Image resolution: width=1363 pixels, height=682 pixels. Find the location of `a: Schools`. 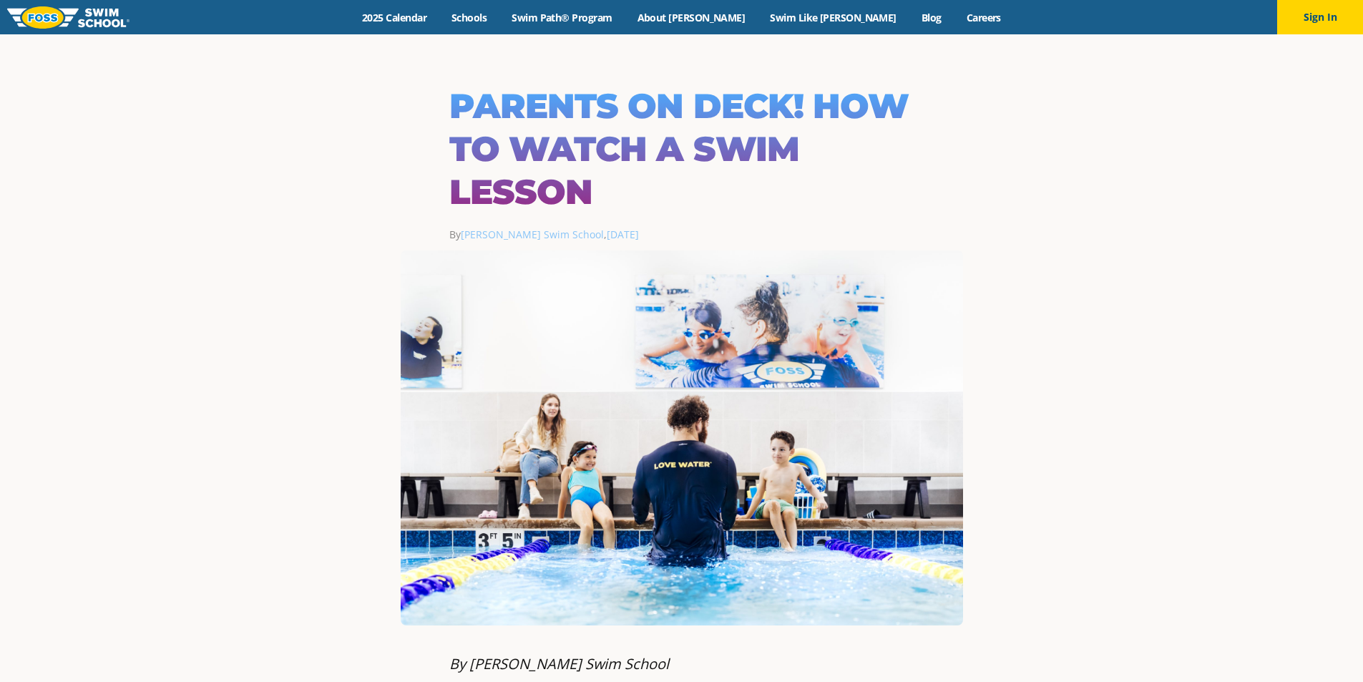

a: Schools is located at coordinates (469, 17).